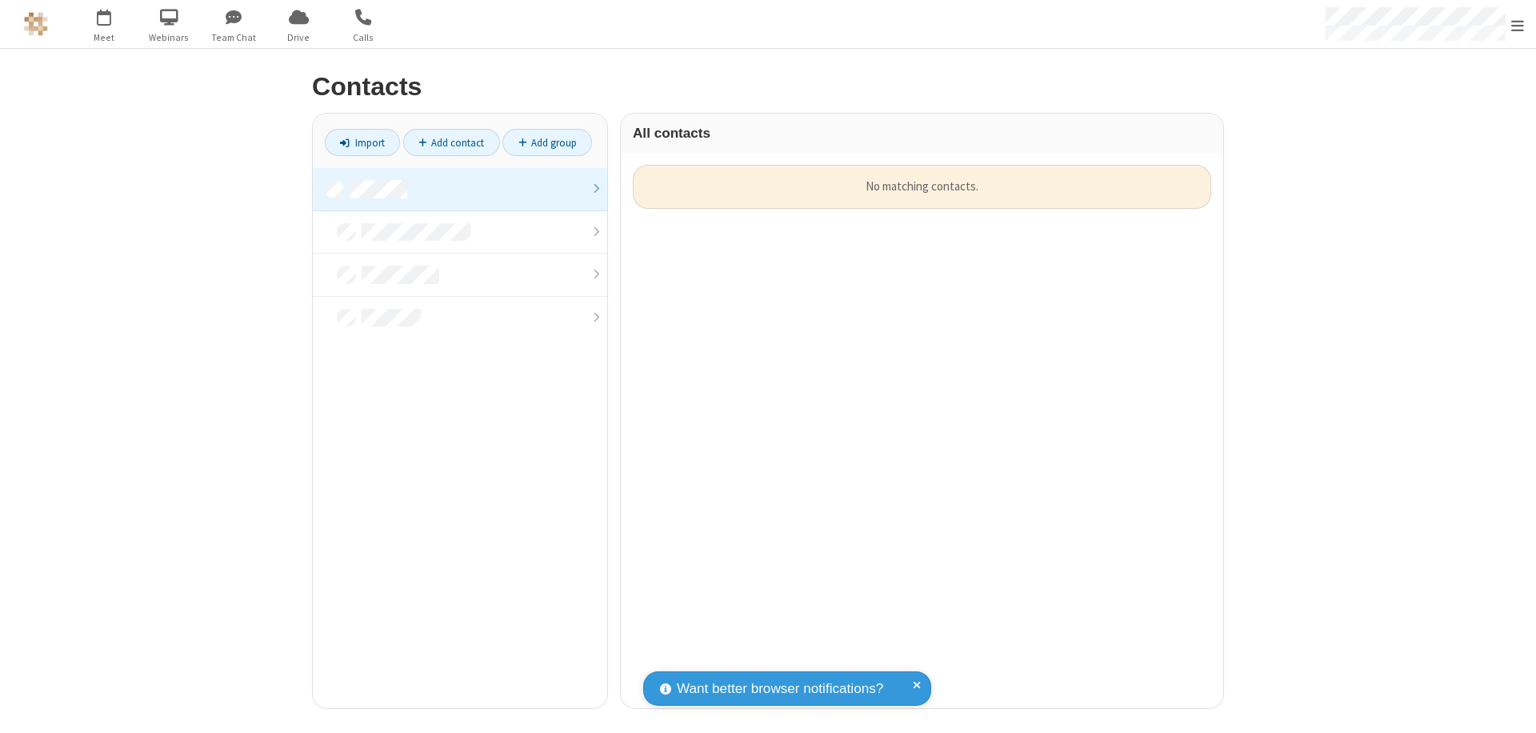  What do you see at coordinates (768, 86) in the screenshot?
I see `h2: Contacts` at bounding box center [768, 86].